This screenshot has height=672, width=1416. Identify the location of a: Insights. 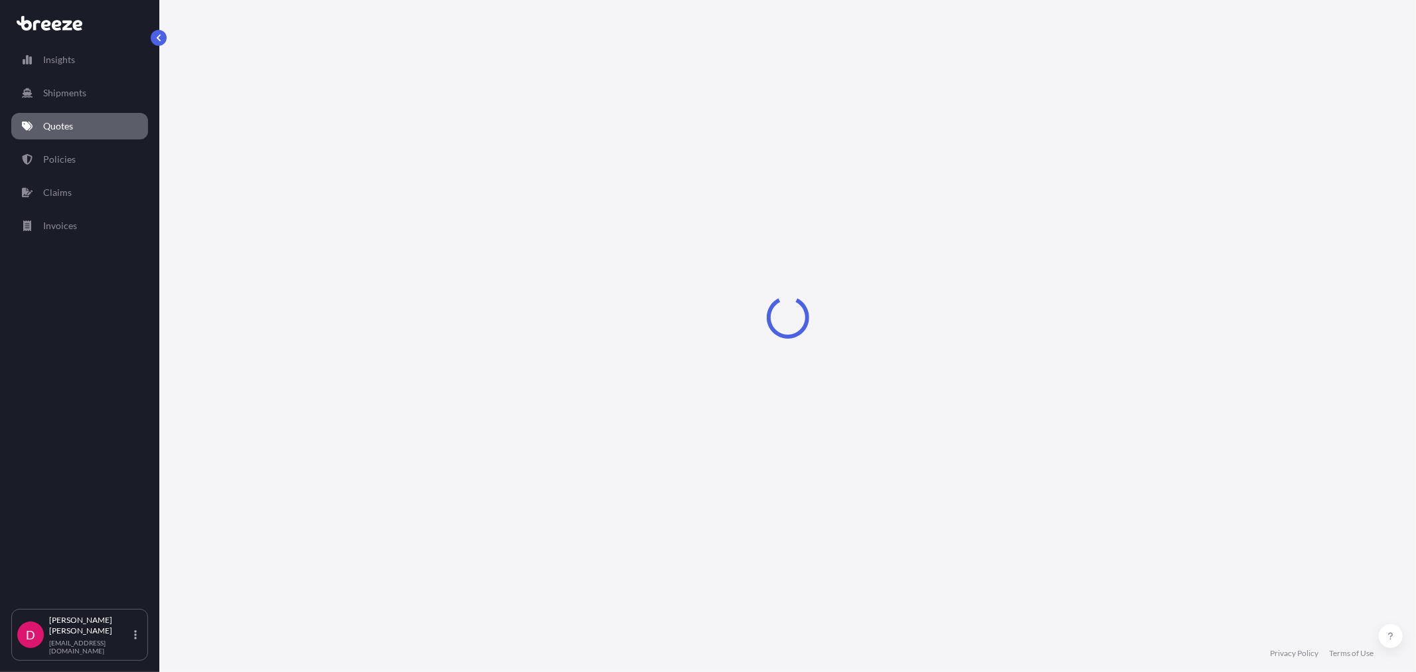
(80, 60).